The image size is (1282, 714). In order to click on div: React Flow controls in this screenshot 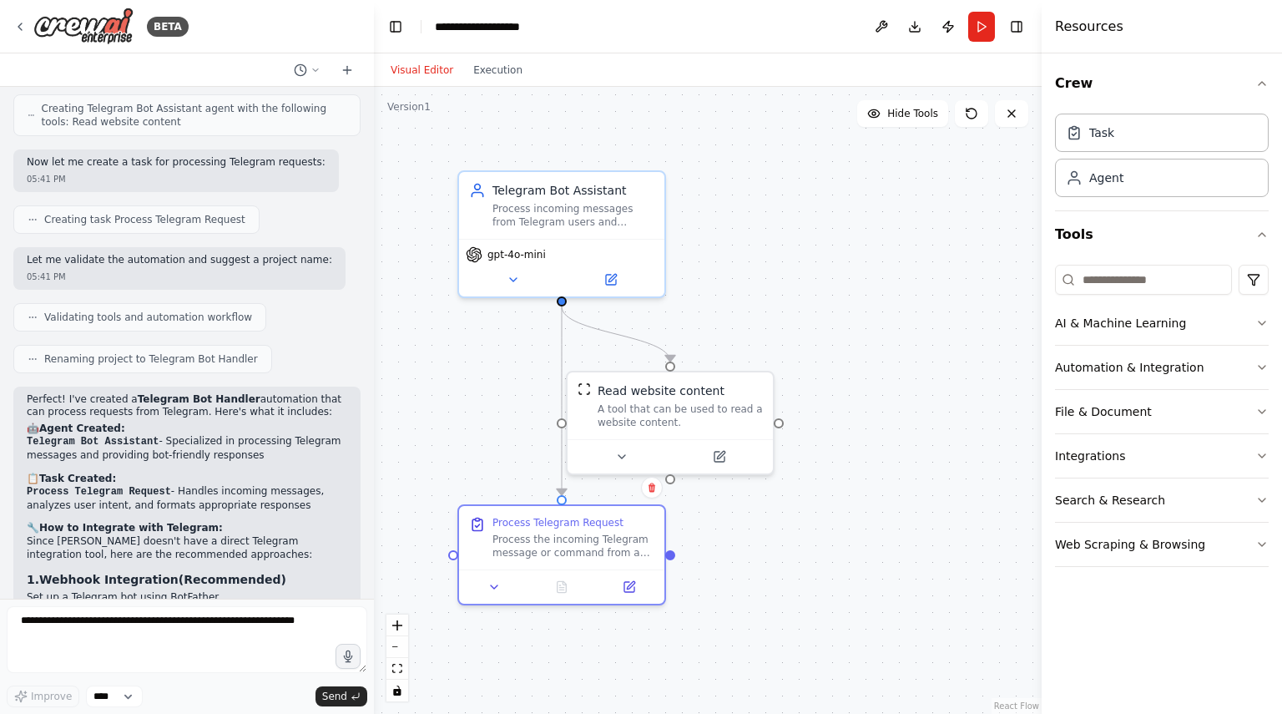, I will do `click(397, 658)`.